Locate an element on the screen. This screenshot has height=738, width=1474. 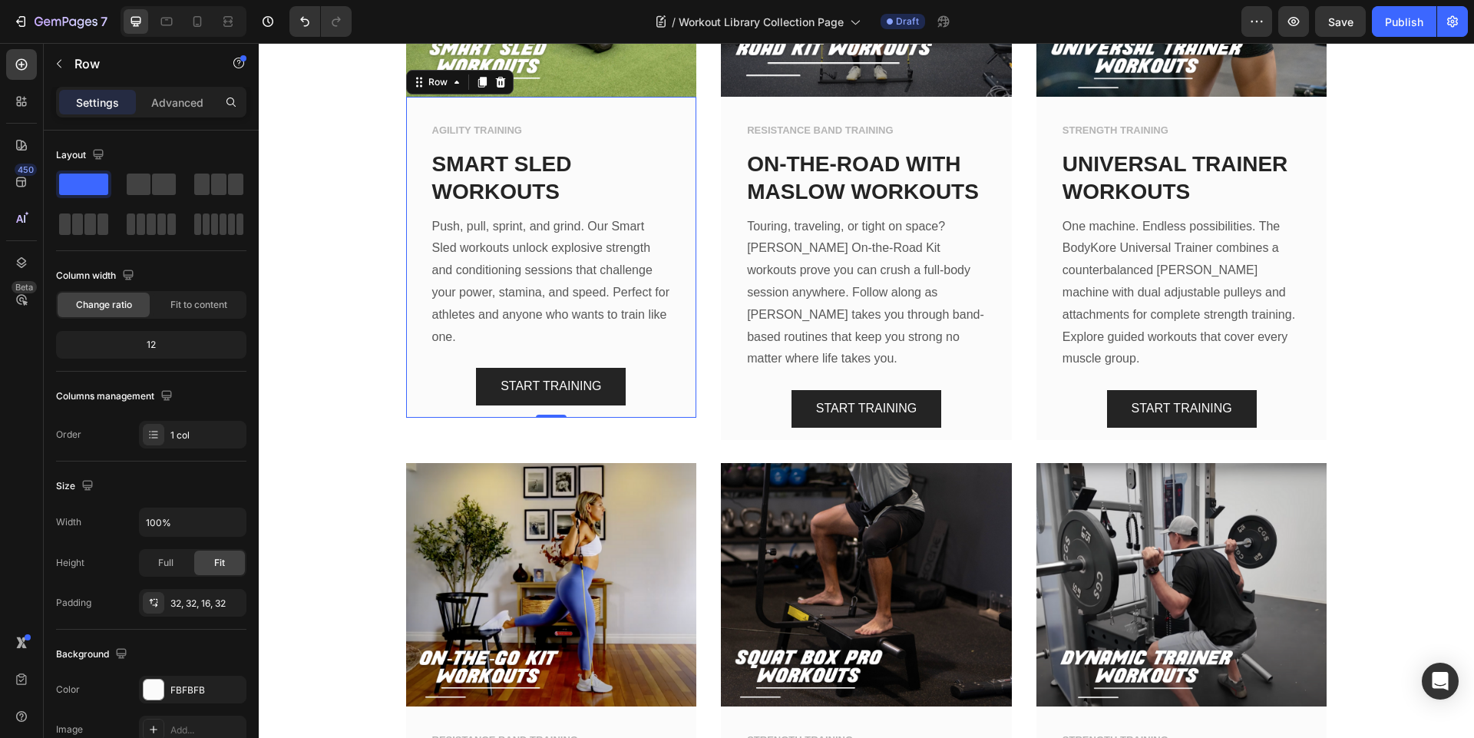
p: SMART SLED WORKOUTS is located at coordinates (292, 135).